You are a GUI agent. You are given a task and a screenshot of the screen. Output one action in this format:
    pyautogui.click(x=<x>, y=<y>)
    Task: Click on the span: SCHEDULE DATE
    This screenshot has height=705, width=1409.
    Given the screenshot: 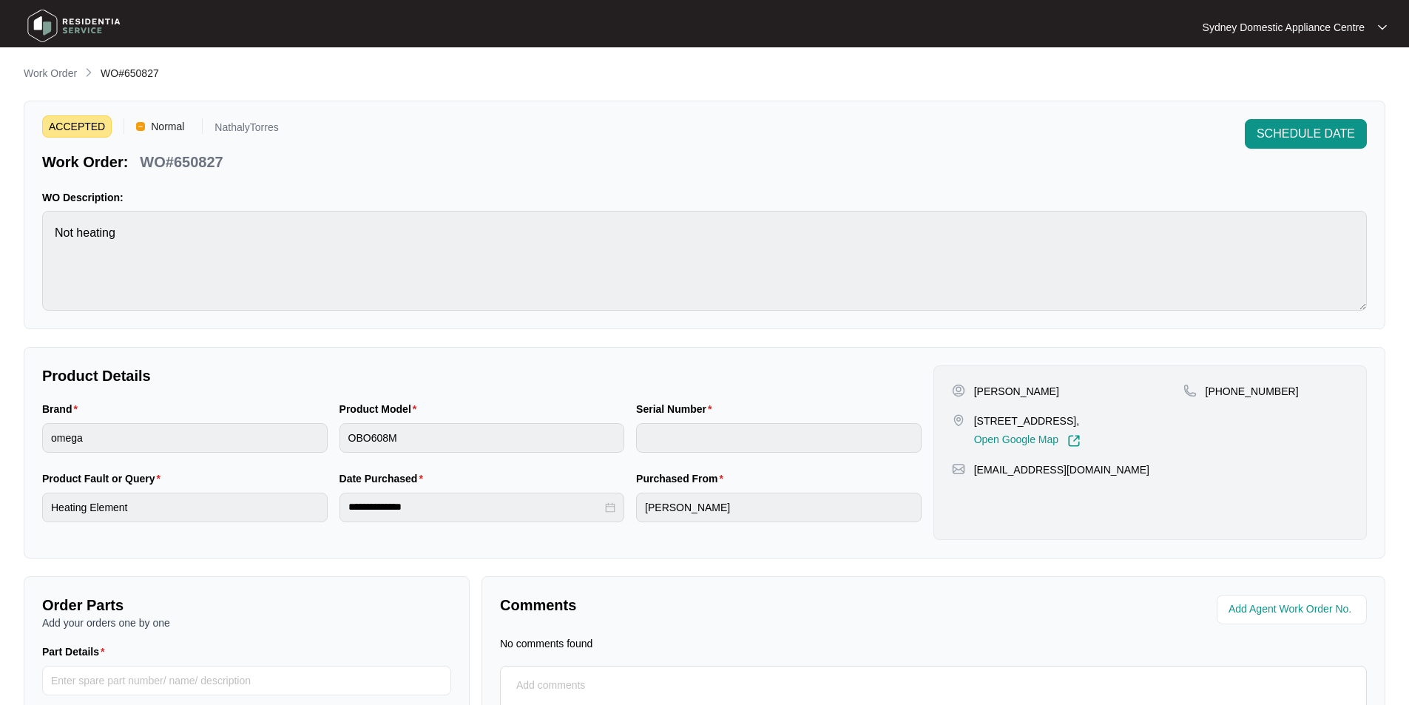 What is the action you would take?
    pyautogui.click(x=1306, y=134)
    